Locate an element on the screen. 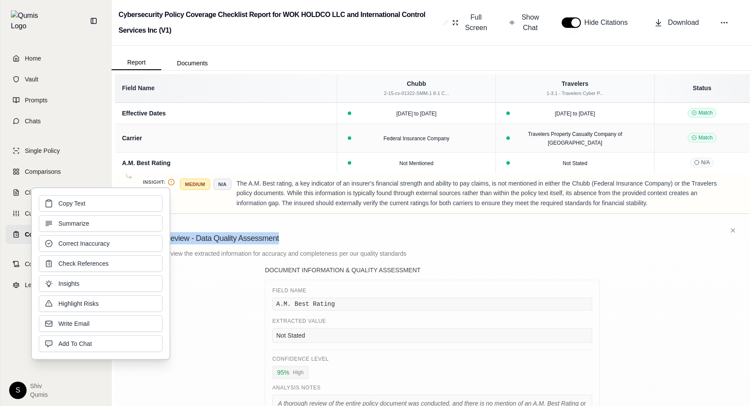  a: Custom Report is located at coordinates (56, 213).